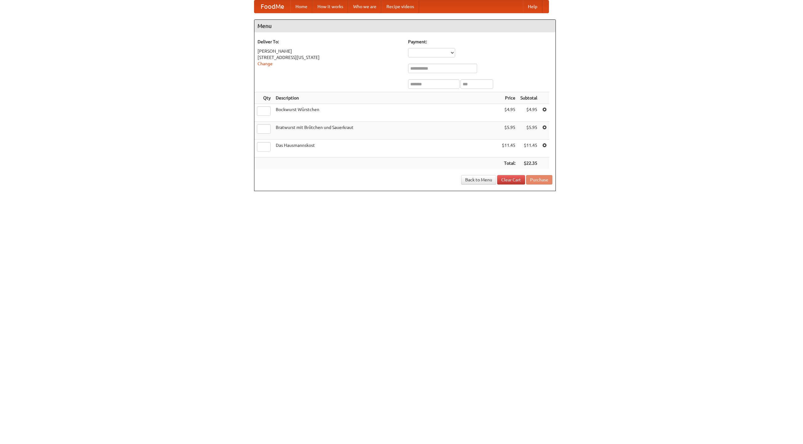  I want to click on a: Home, so click(301, 7).